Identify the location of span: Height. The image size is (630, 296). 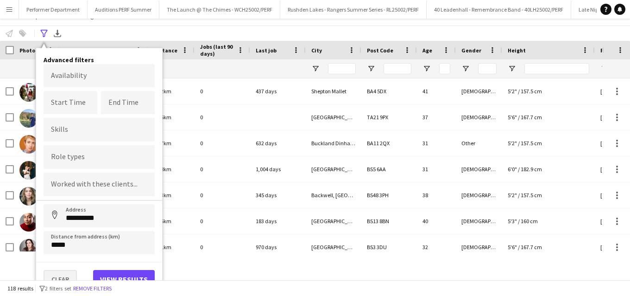
(517, 50).